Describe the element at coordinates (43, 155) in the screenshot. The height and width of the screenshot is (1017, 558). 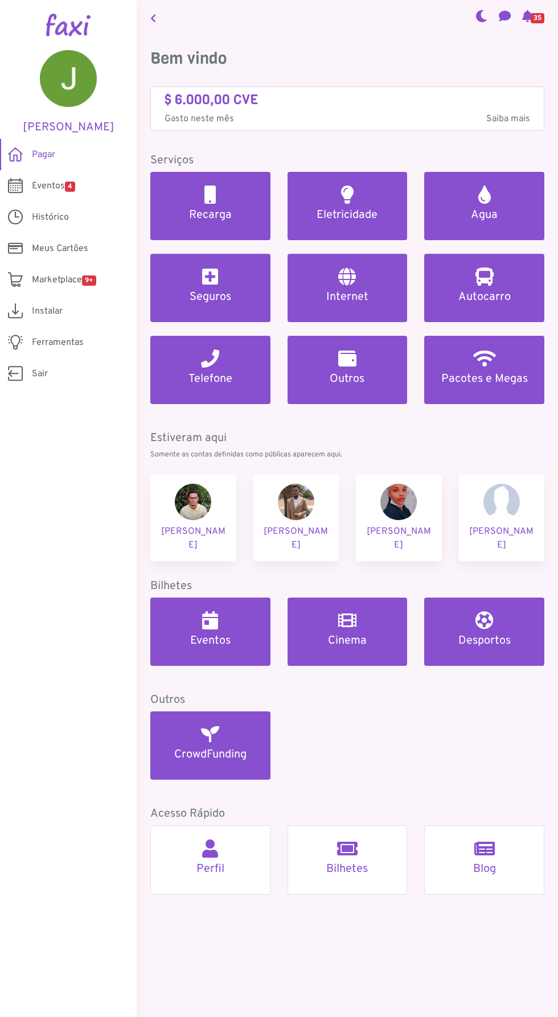
I see `span: Pagar` at that location.